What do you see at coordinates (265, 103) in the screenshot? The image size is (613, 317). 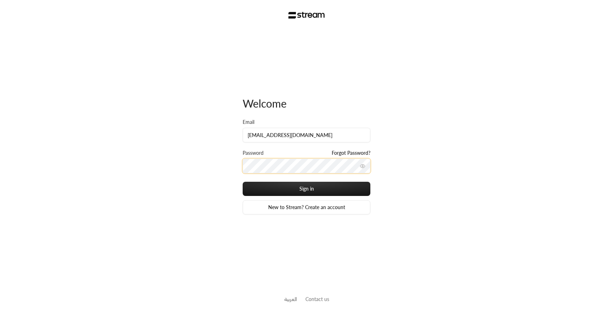 I see `span: Welcome` at bounding box center [265, 103].